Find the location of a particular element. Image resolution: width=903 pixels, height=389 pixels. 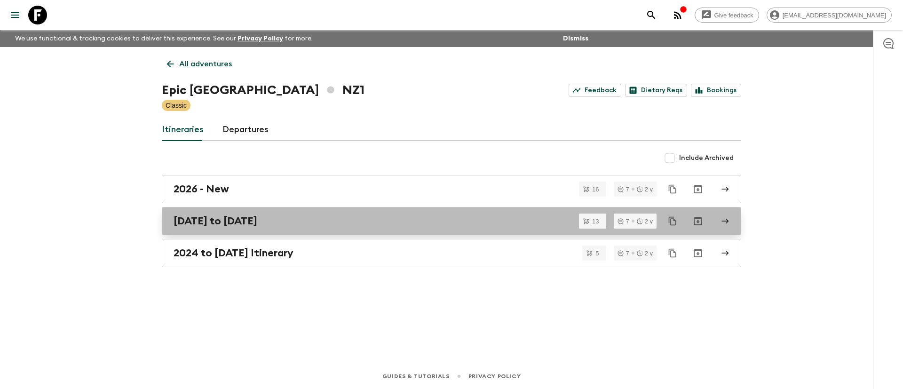

a: All adventures is located at coordinates (199, 64).